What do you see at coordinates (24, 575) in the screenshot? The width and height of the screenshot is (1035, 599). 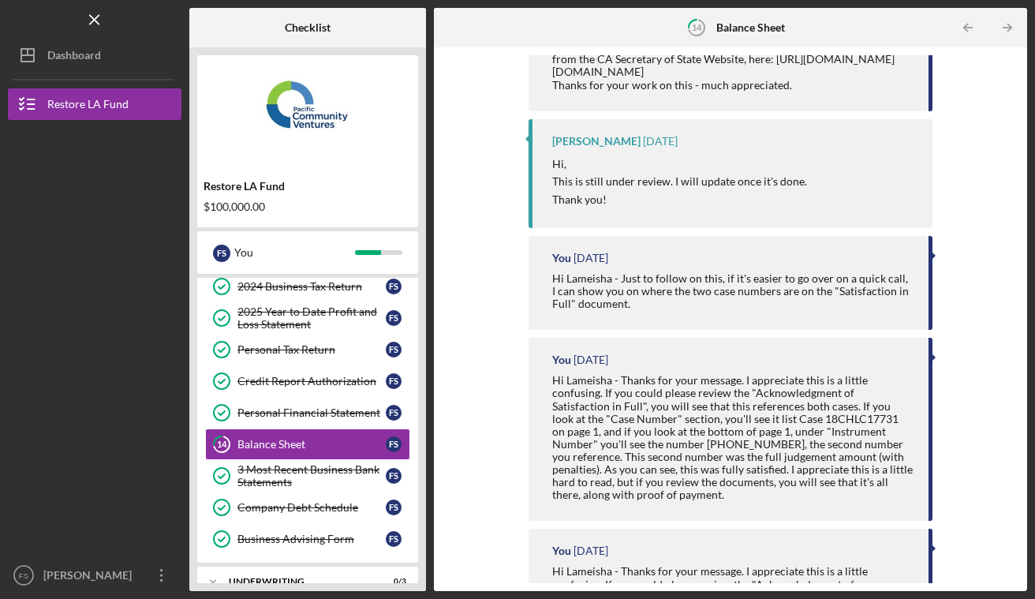 I see `text: FS` at bounding box center [24, 575].